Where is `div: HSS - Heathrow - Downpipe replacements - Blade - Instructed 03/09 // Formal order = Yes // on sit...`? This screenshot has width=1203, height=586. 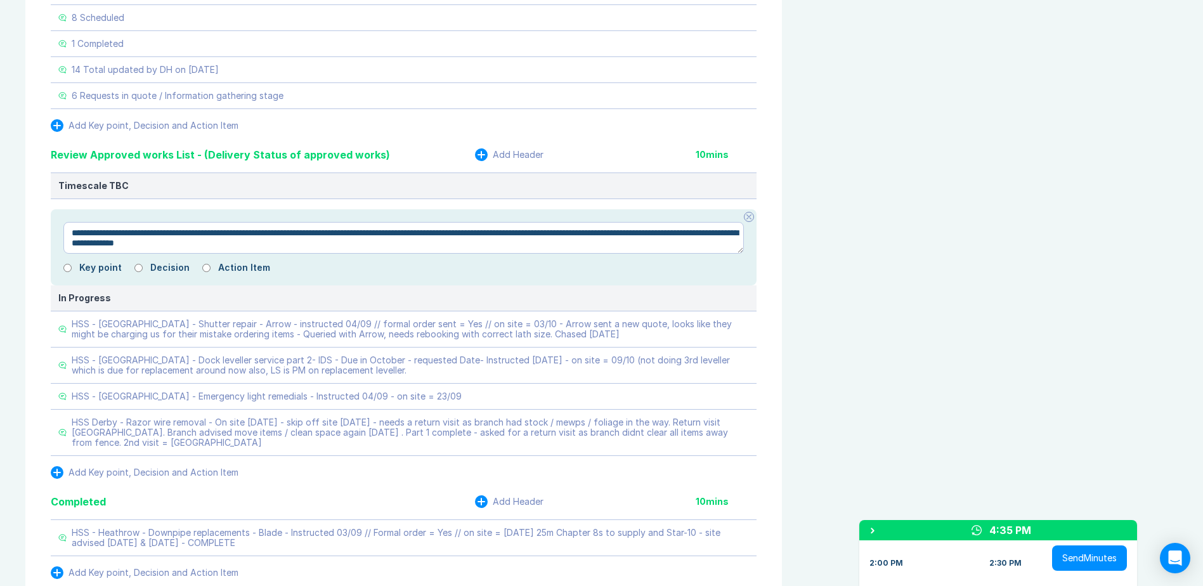 div: HSS - Heathrow - Downpipe replacements - Blade - Instructed 03/09 // Formal order = Yes // on sit... is located at coordinates (410, 538).